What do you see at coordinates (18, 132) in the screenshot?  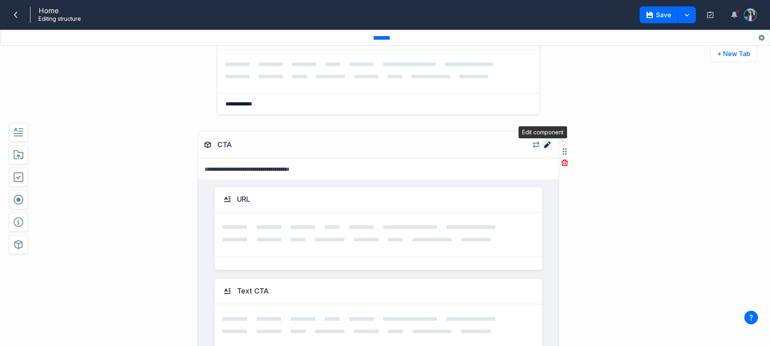 I see `button: Add text field` at bounding box center [18, 132].